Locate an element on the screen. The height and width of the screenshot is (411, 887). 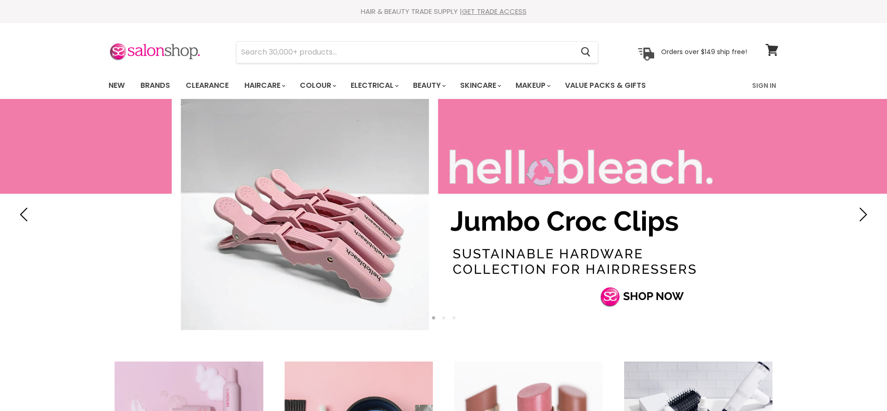
li: Page dot 2 is located at coordinates (443, 317).